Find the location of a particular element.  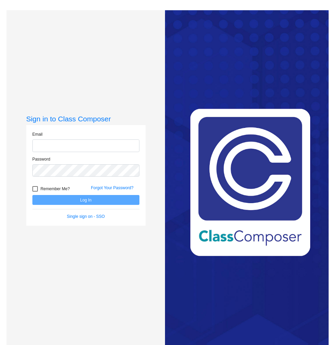

h3: Sign in to Class Composer is located at coordinates (86, 119).